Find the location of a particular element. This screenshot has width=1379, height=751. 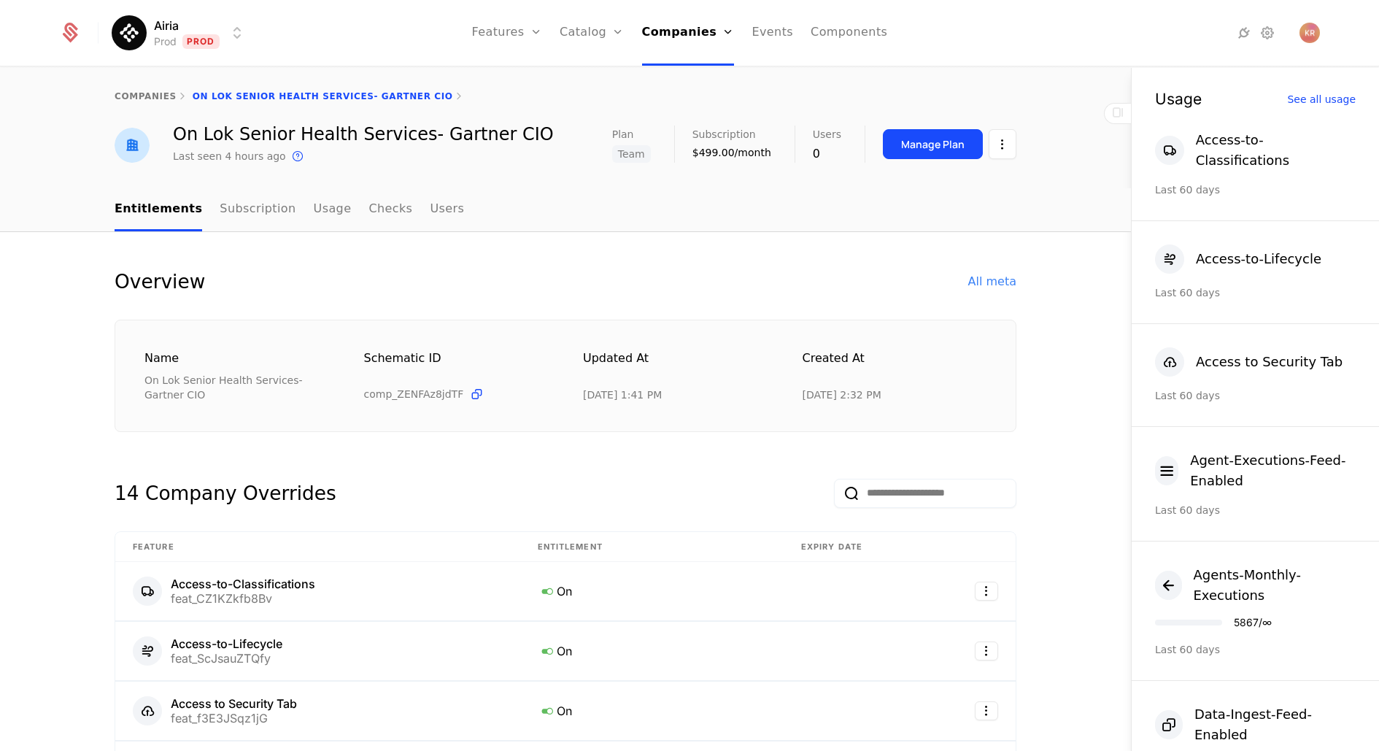

div: 9/12/25, 1:41 PM is located at coordinates (622, 395).